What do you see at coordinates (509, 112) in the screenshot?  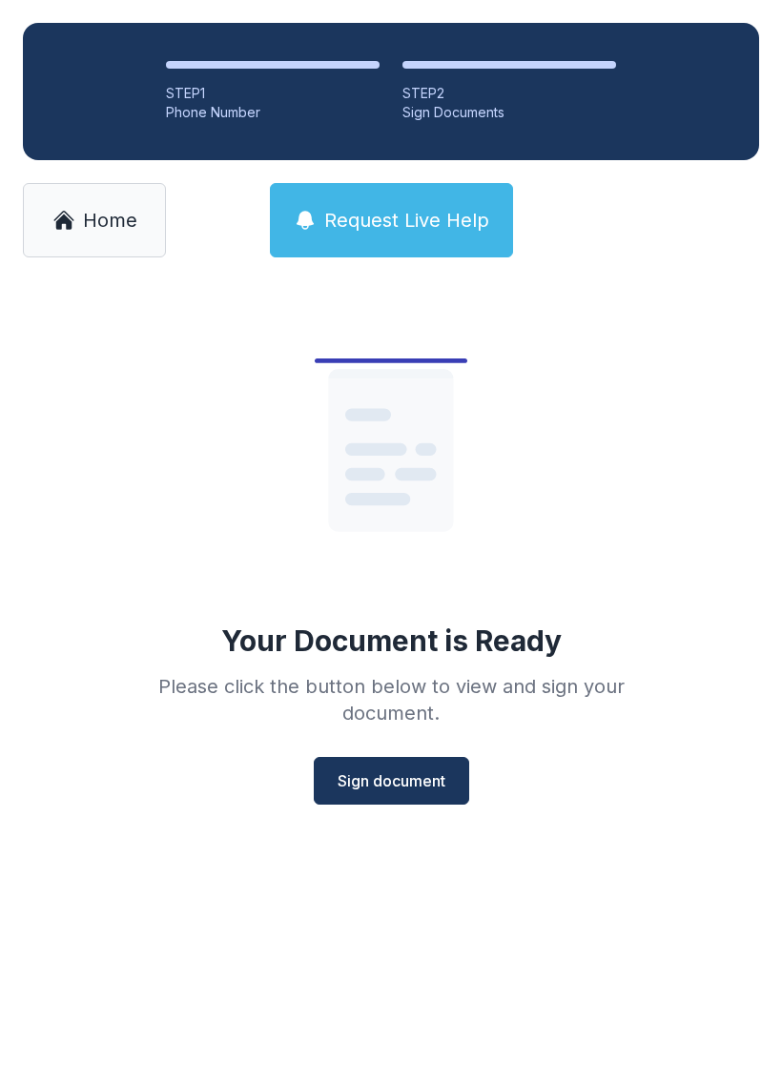 I see `div: Sign Documents` at bounding box center [509, 112].